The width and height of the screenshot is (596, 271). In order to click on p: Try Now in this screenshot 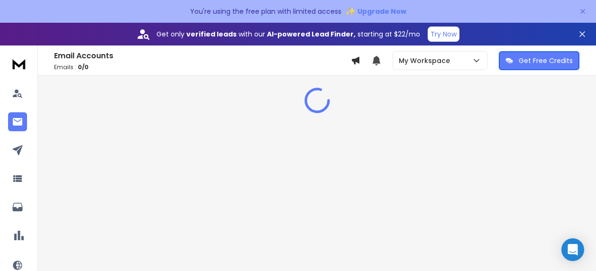, I will do `click(443, 34)`.